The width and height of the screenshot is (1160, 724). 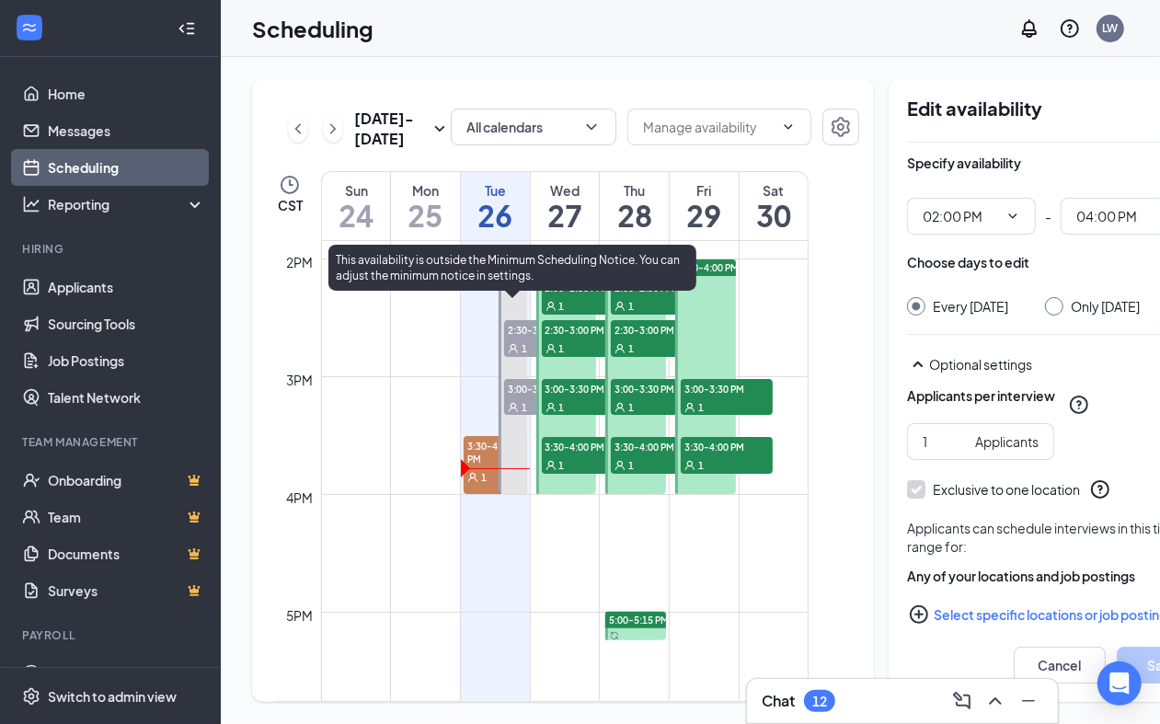 What do you see at coordinates (962, 701) in the screenshot?
I see `svg: ComposeMessage` at bounding box center [962, 701].